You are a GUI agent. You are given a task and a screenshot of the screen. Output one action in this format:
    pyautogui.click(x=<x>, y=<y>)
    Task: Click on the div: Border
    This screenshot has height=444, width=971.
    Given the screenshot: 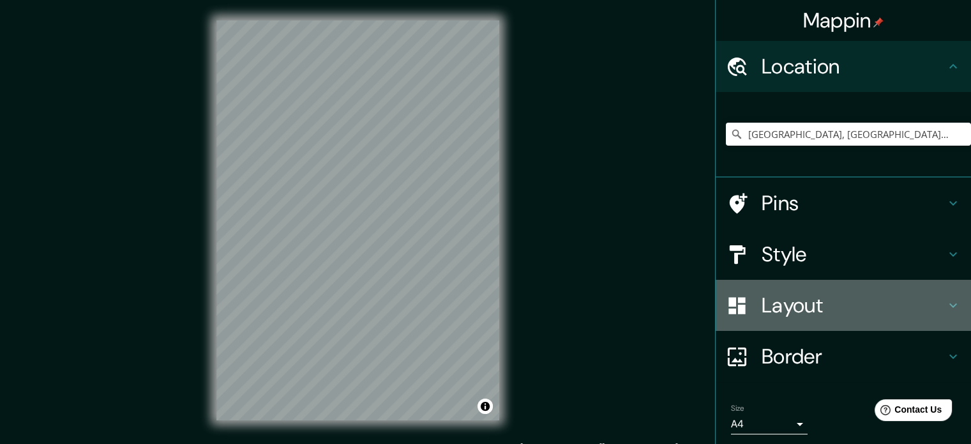 What is the action you would take?
    pyautogui.click(x=844, y=356)
    